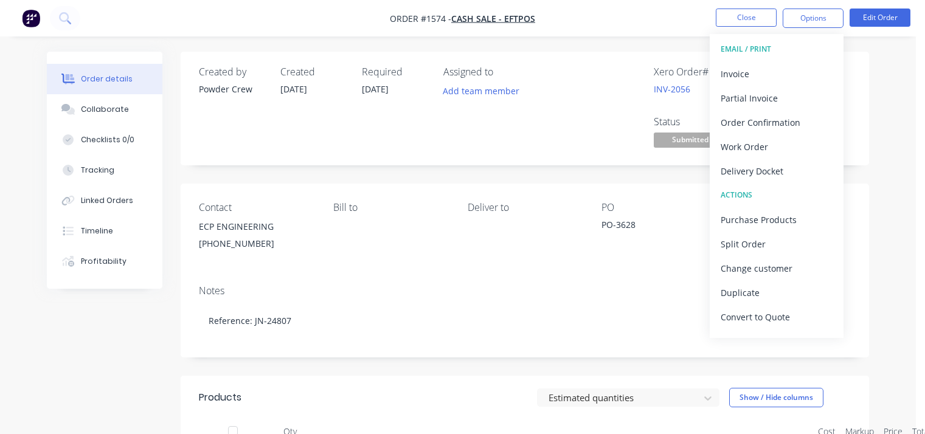  I want to click on div: Checklists 0/0, so click(108, 140).